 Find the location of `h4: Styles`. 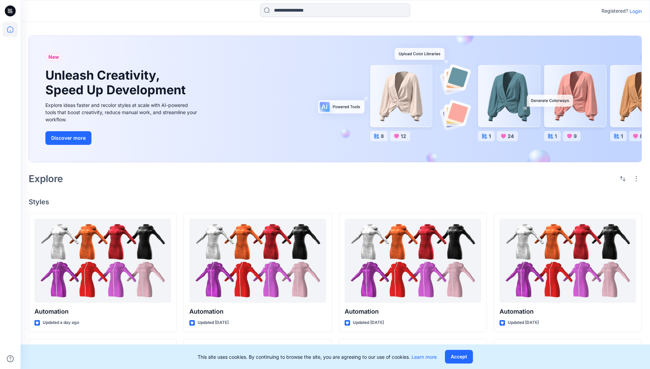

h4: Styles is located at coordinates (335, 202).